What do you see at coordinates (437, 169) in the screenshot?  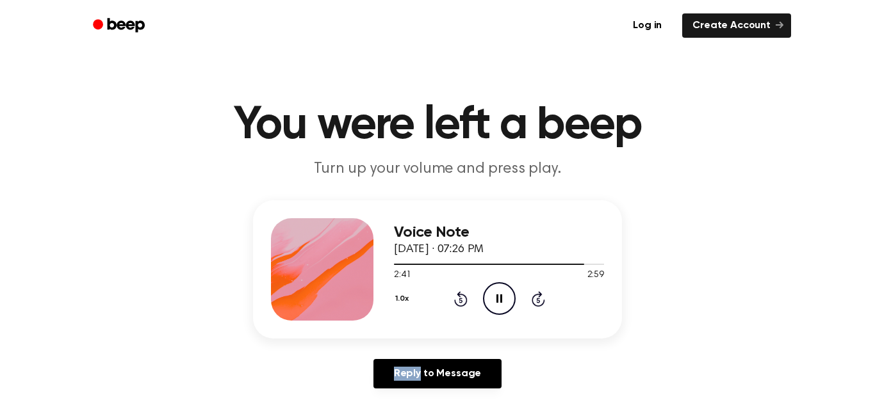 I see `p: Turn up your volume and press play.` at bounding box center [437, 169].